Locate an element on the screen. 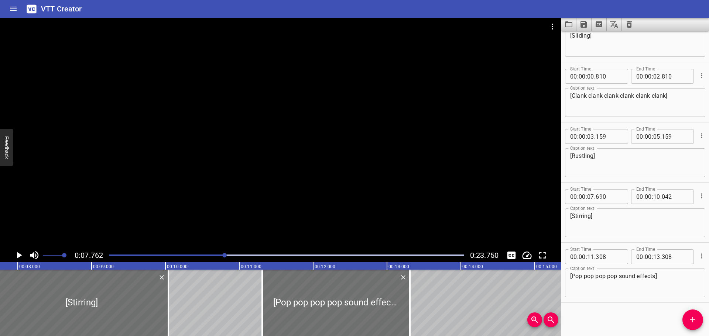 The image size is (709, 336). textarea: [Rustling] is located at coordinates (635, 163).